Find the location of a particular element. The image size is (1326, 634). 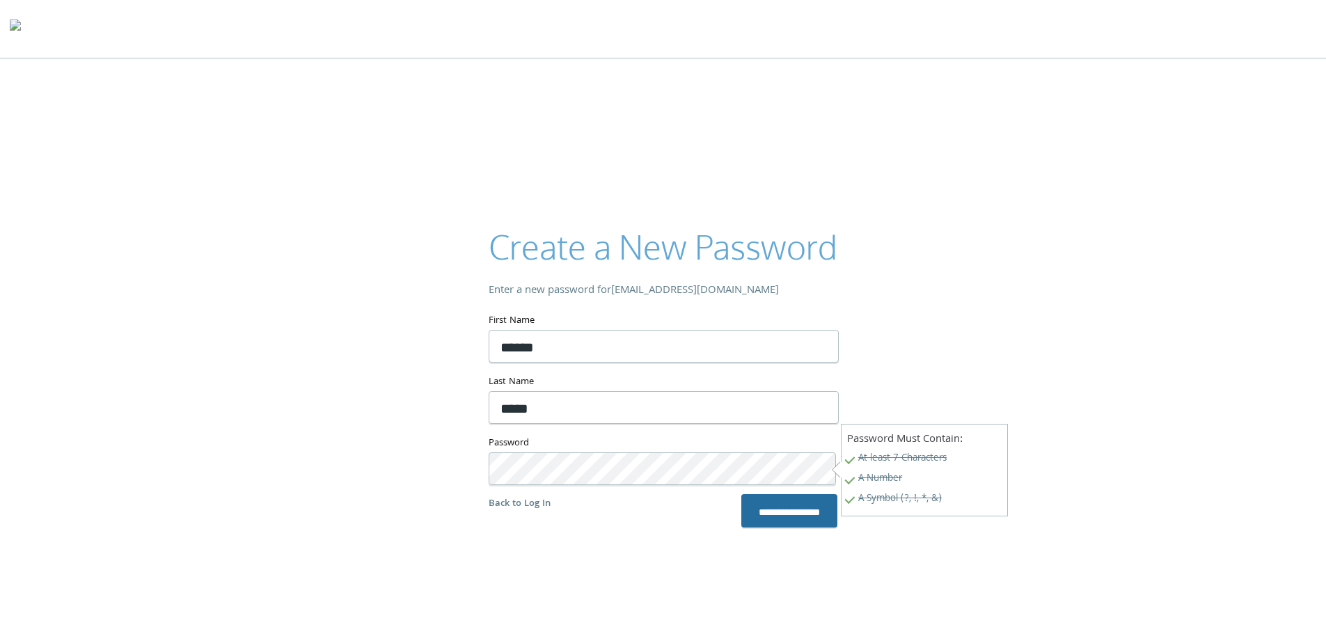

label: Last Name is located at coordinates (662, 382).